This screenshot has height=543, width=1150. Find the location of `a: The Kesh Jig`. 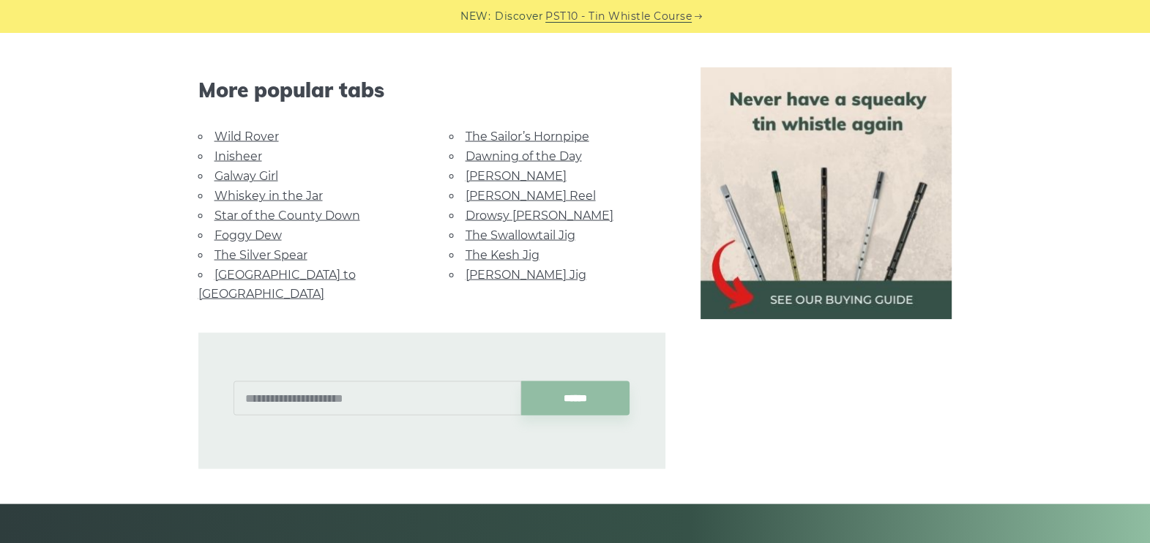

a: The Kesh Jig is located at coordinates (502, 255).